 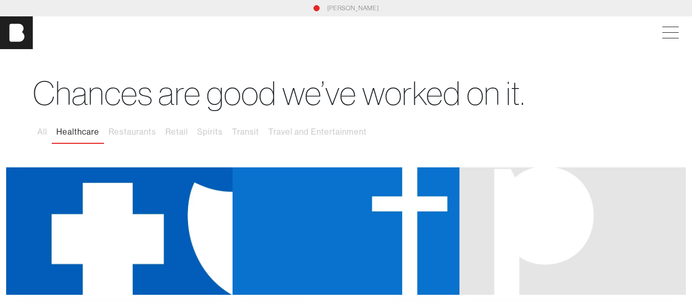 I want to click on button: Healthcare, so click(x=78, y=132).